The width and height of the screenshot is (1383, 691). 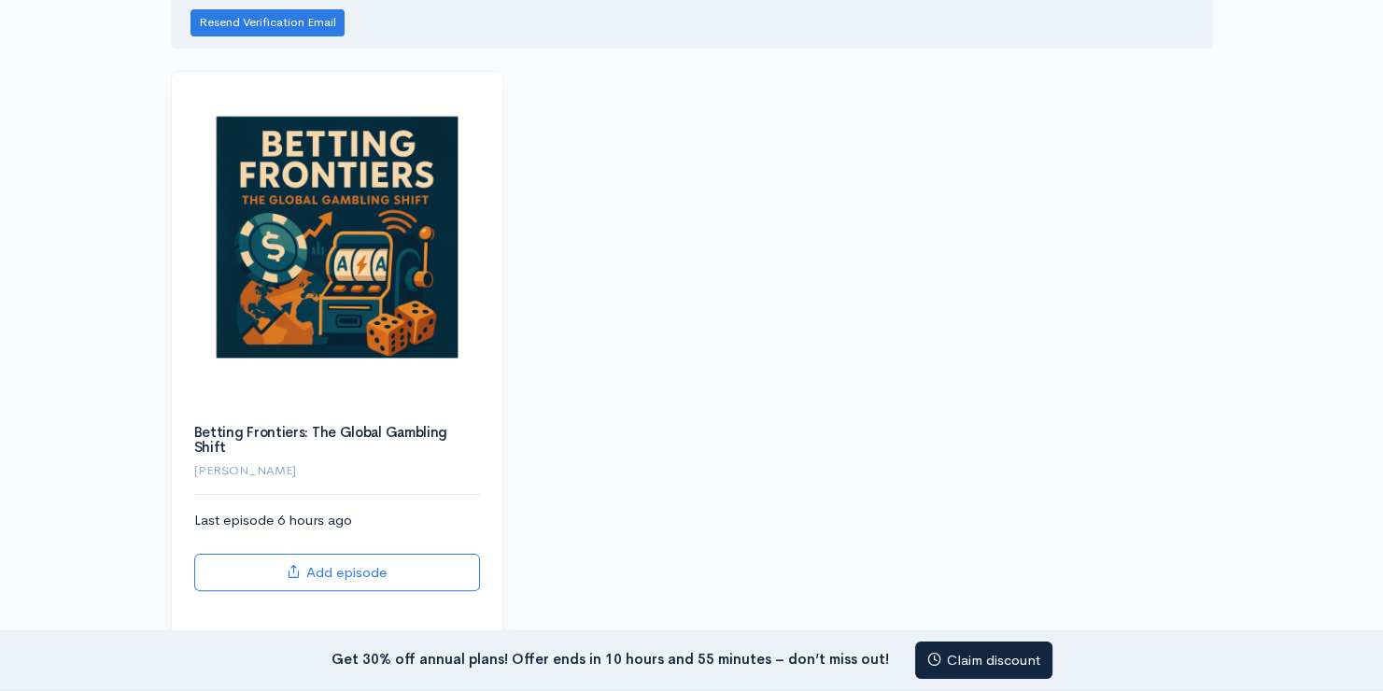 What do you see at coordinates (337, 550) in the screenshot?
I see `div: Last episode 6 hours ago` at bounding box center [337, 550].